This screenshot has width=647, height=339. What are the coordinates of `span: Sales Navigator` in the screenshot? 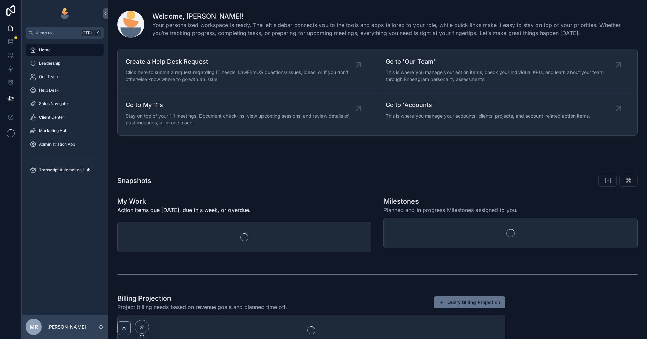 It's located at (54, 104).